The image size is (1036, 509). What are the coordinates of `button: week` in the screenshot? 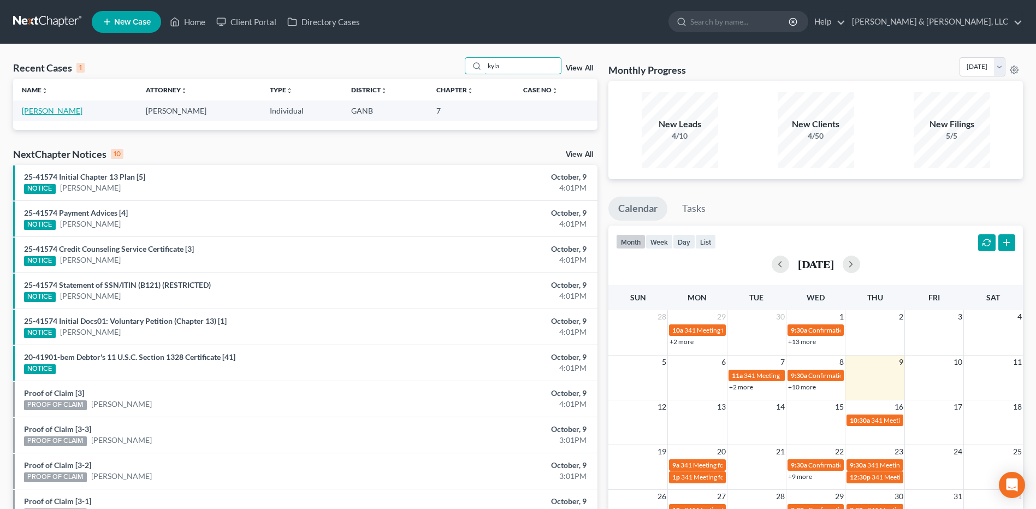 It's located at (659, 241).